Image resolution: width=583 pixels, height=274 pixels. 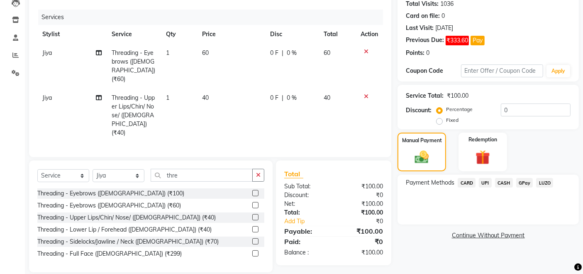 What do you see at coordinates (292, 34) in the screenshot?
I see `th: Disc` at bounding box center [292, 34].